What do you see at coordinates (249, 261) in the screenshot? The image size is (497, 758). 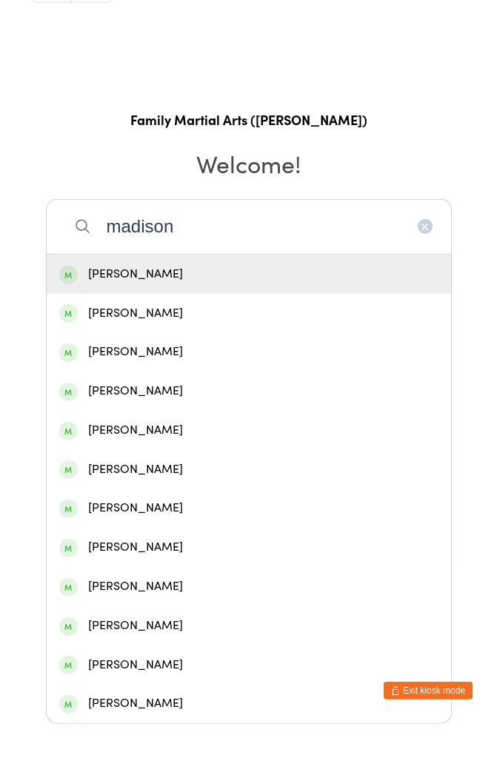 I see `input: Search` at bounding box center [249, 261].